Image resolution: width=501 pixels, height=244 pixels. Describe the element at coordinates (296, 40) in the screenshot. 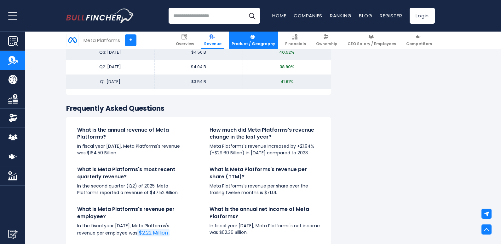

I see `a: Financials` at that location.